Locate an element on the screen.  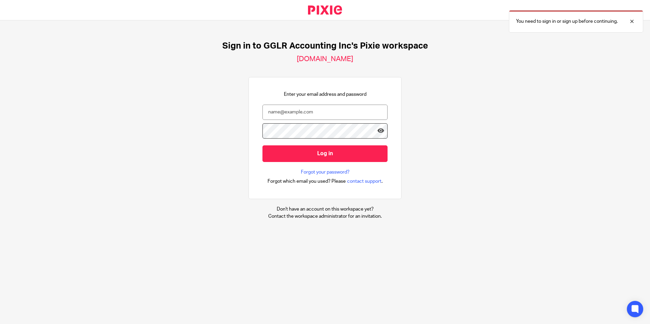
h1: Sign in to GGLR Accounting Inc's Pixie workspace is located at coordinates (325, 46).